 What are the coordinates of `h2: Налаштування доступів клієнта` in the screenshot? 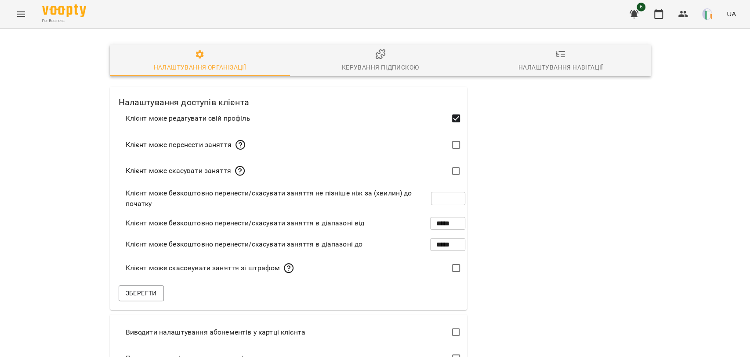 It's located at (288, 98).